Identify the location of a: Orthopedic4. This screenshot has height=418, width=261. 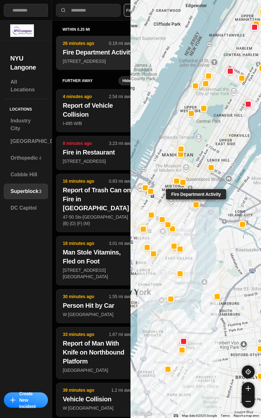
(26, 158).